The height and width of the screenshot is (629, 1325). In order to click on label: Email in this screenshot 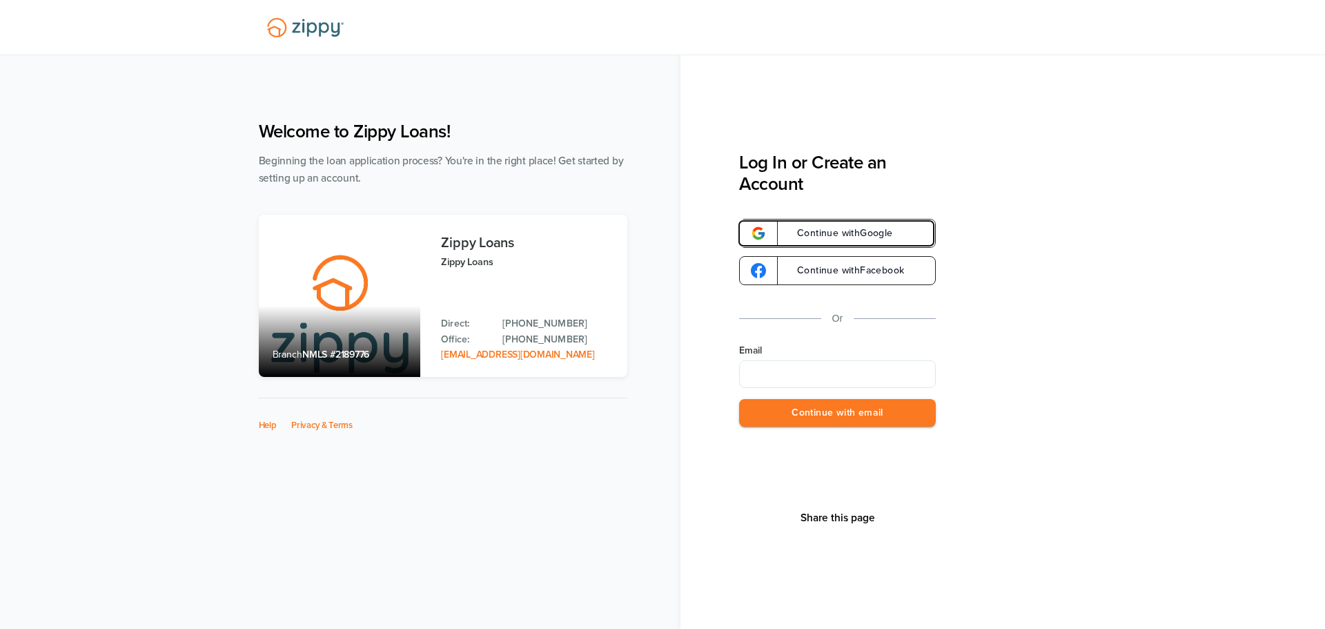, I will do `click(837, 351)`.